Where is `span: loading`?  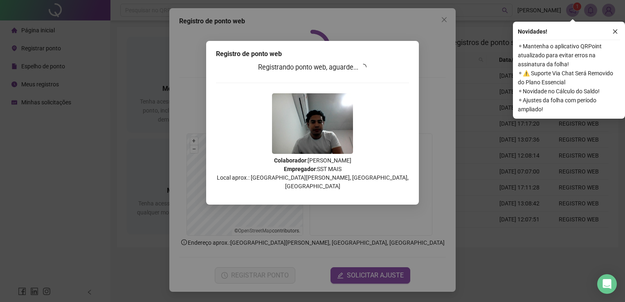
span: loading is located at coordinates (363, 67).